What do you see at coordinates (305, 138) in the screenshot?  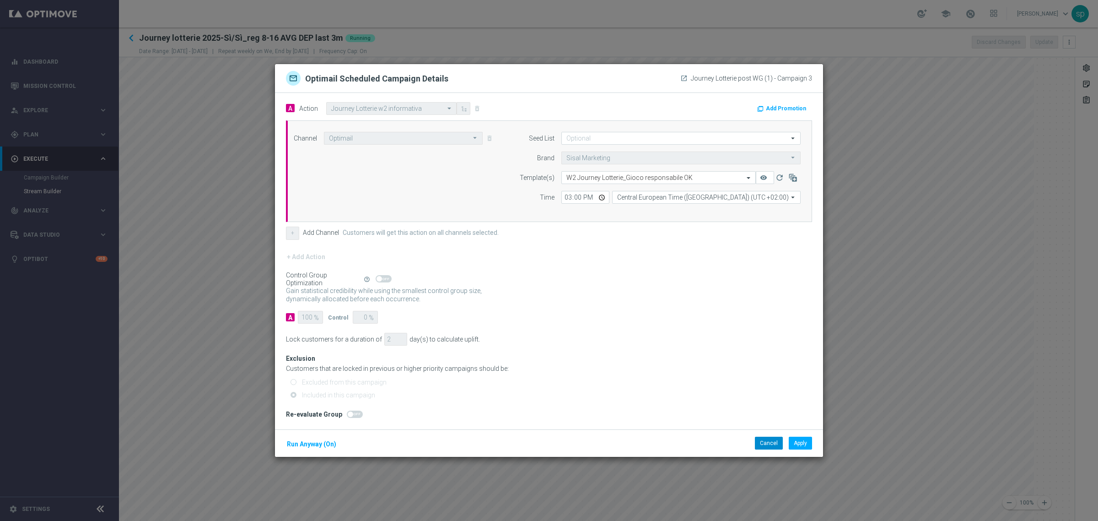 I see `label: Channel` at bounding box center [305, 138].